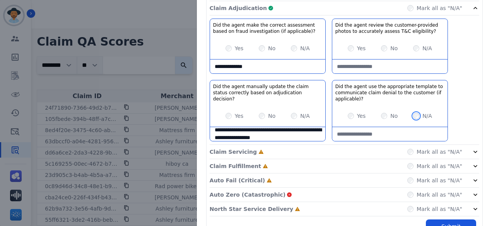  I want to click on p: Auto Zero (Catastrophic), so click(247, 195).